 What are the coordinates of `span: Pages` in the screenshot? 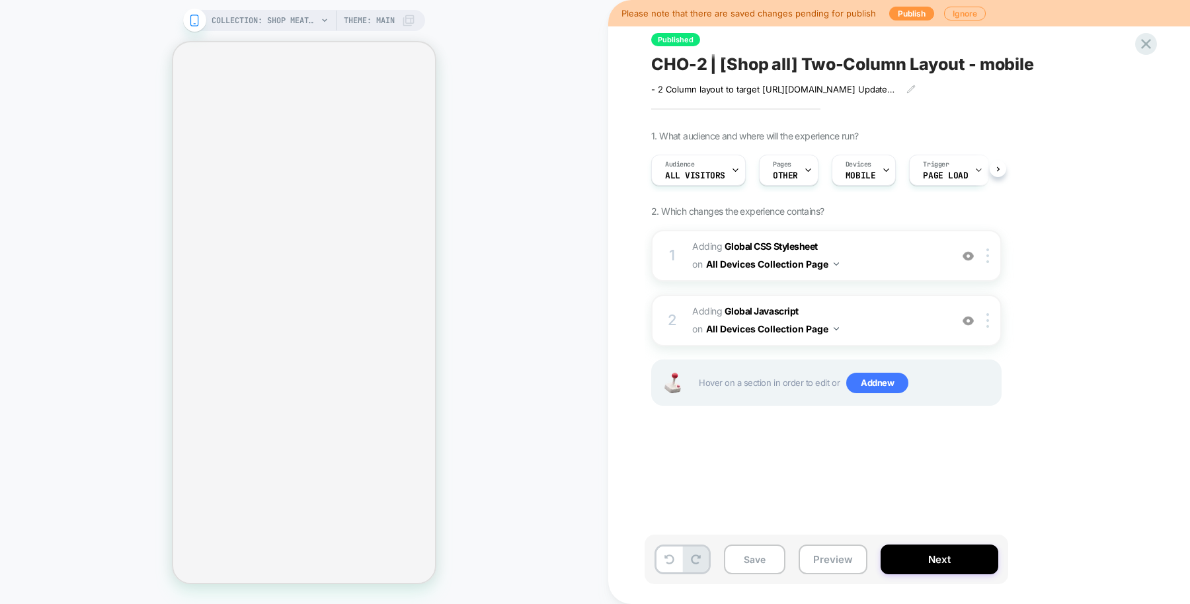 It's located at (782, 165).